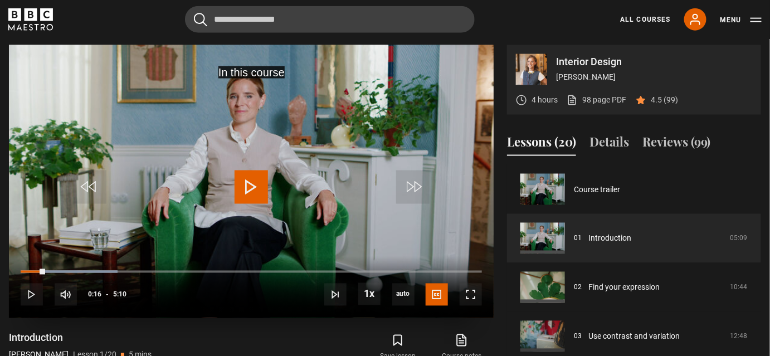  I want to click on button: Play, so click(32, 295).